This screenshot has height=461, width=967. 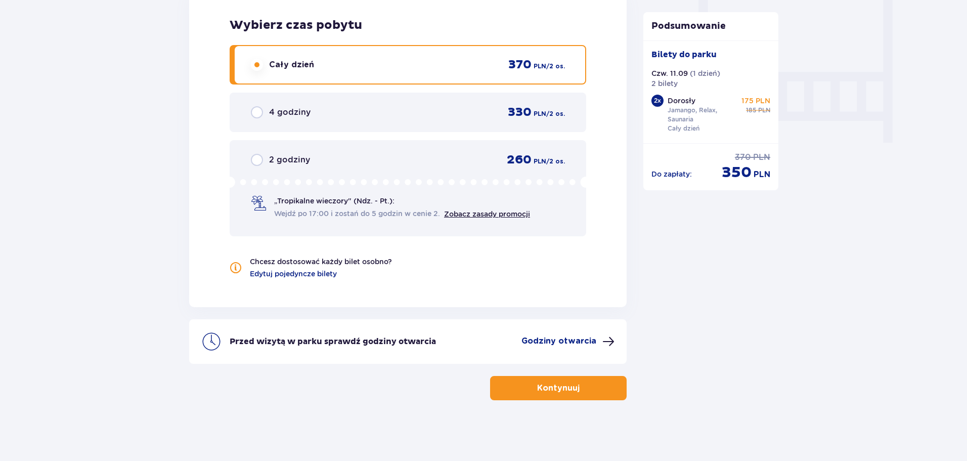 What do you see at coordinates (558, 388) in the screenshot?
I see `button: Kontynuuj` at bounding box center [558, 388].